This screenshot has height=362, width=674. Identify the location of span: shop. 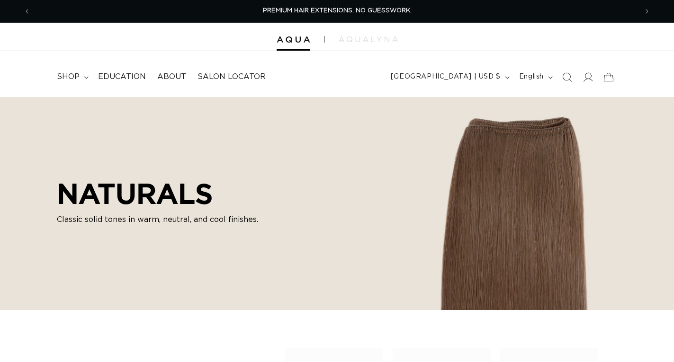
(68, 77).